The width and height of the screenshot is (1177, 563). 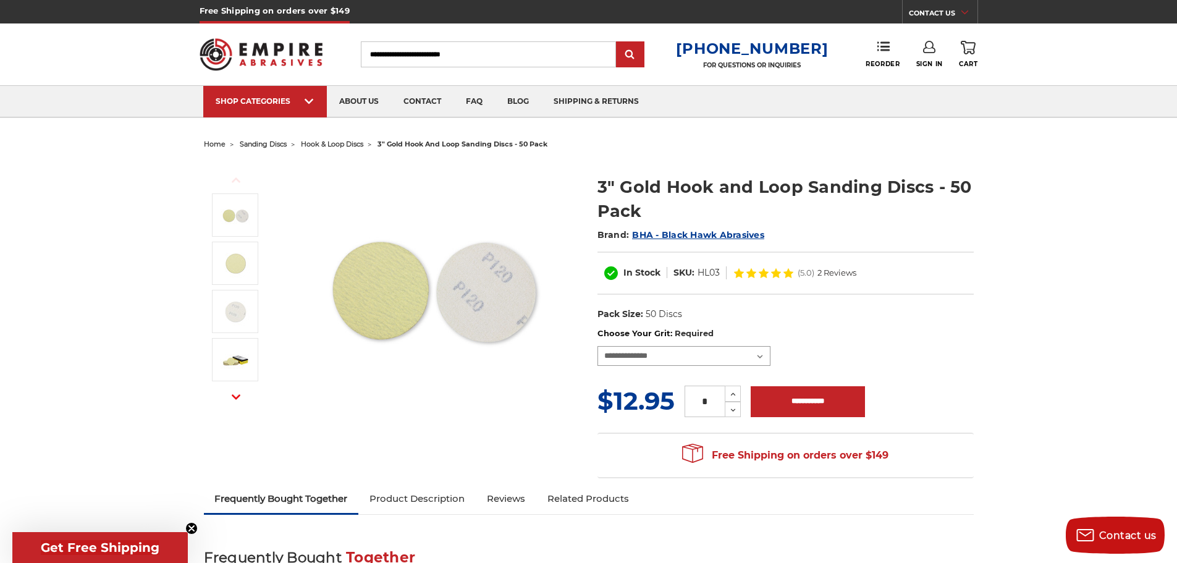 What do you see at coordinates (100, 548) in the screenshot?
I see `span: Get Free Shipping` at bounding box center [100, 548].